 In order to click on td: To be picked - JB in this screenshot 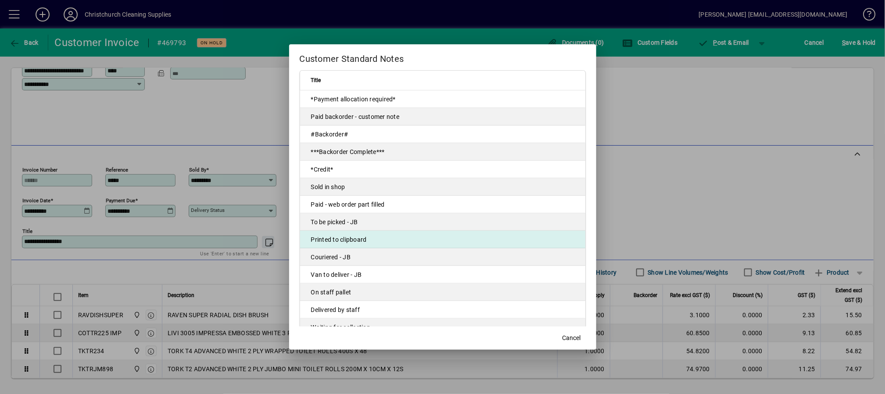, I will do `click(443, 222)`.